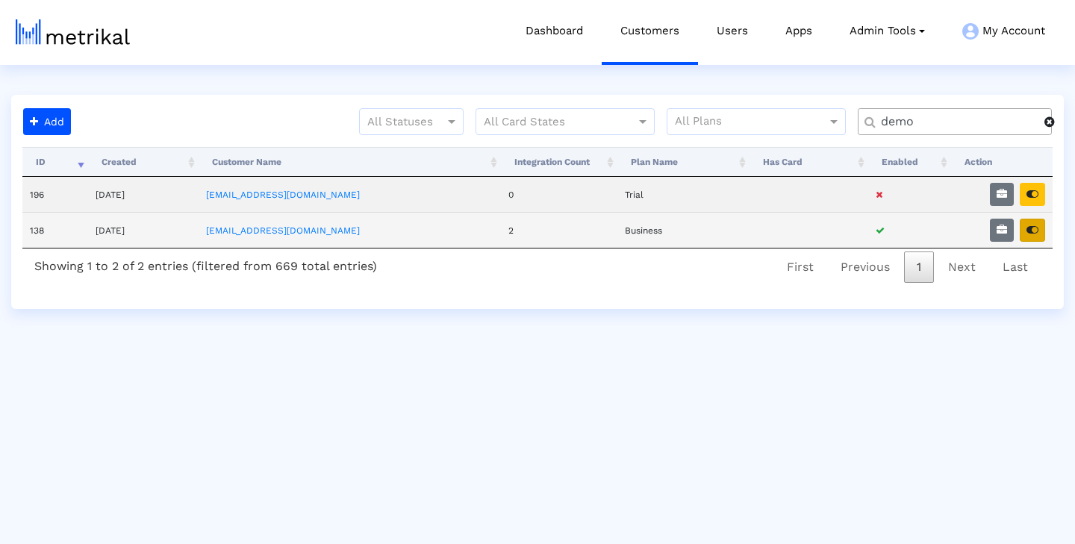  I want to click on div: Showing 1 to 2 of 2 entries (filtered from 669 total entries), so click(205, 264).